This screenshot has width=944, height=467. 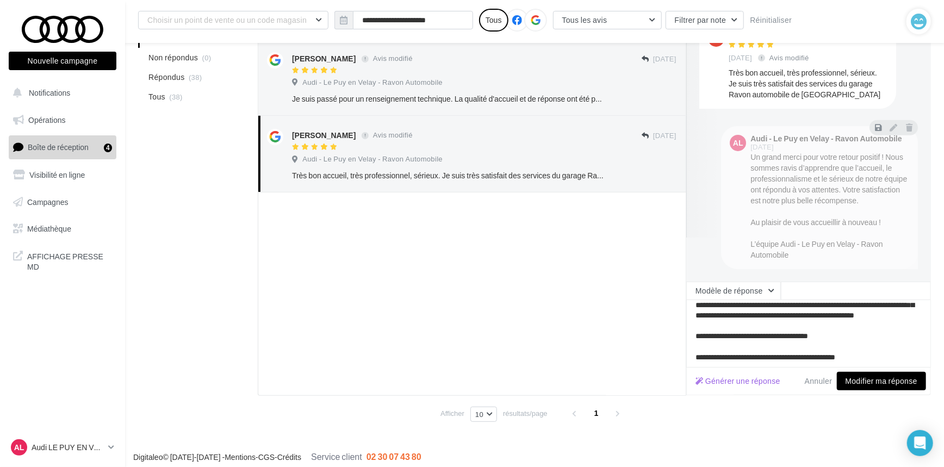 I want to click on div: Tous, so click(x=494, y=20).